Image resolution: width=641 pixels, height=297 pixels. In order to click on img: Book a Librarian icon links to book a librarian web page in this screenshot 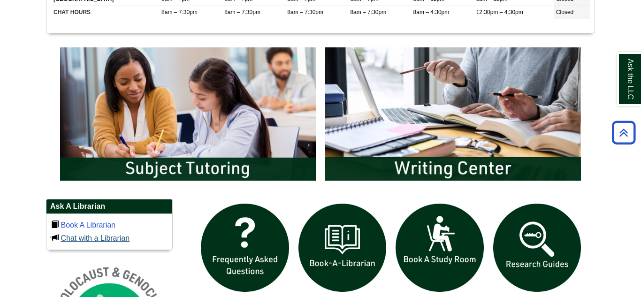, I will do `click(342, 248)`.